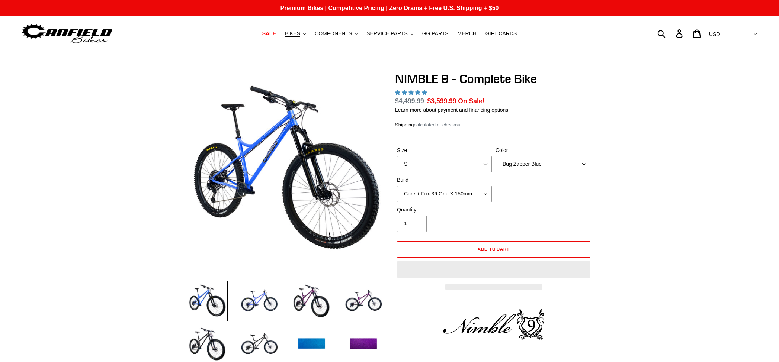 This screenshot has width=779, height=362. I want to click on span: MERCH, so click(467, 33).